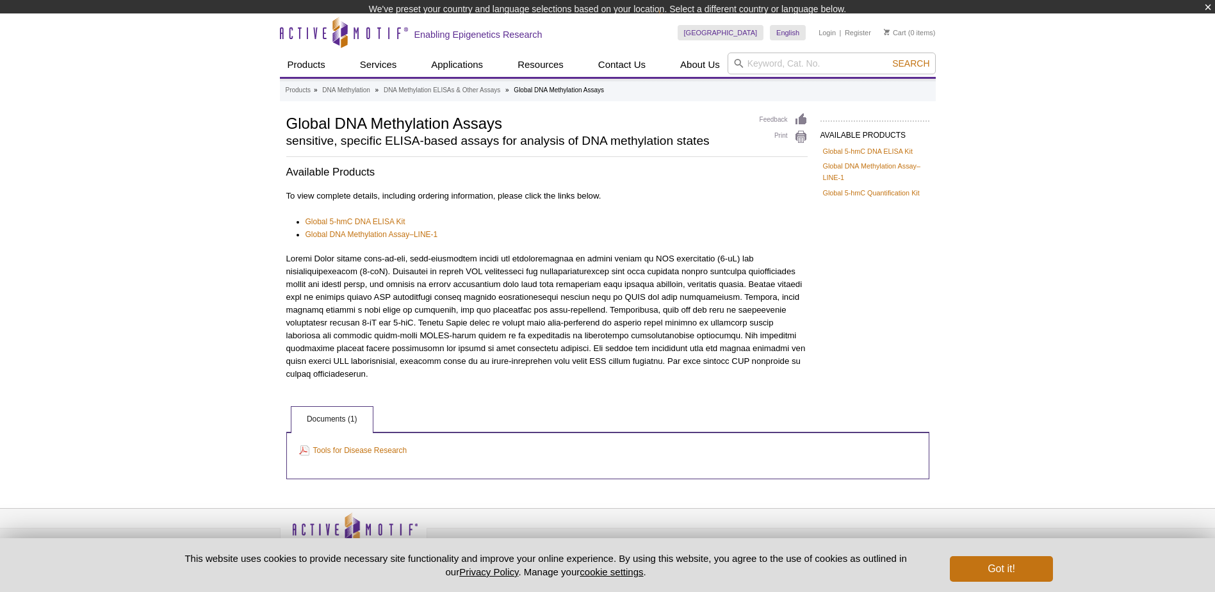  What do you see at coordinates (840, 545) in the screenshot?
I see `table: Click to Verify - This site chose Symantec SSL for secure e-commerce and confidential communicati...` at bounding box center [840, 545].